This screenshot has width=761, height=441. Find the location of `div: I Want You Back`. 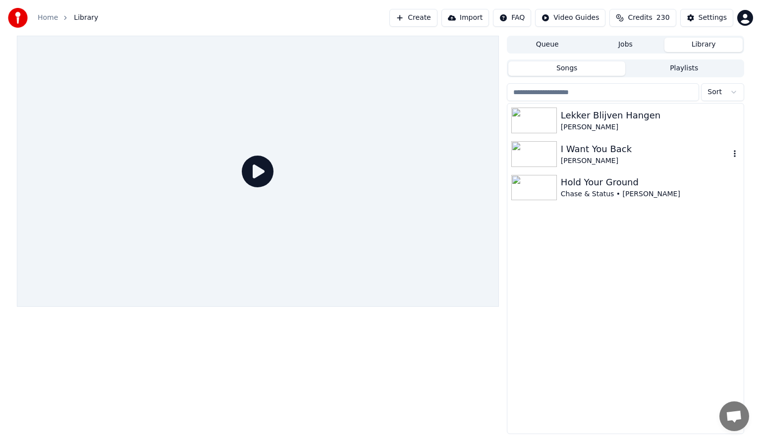

div: I Want You Back is located at coordinates (645, 149).